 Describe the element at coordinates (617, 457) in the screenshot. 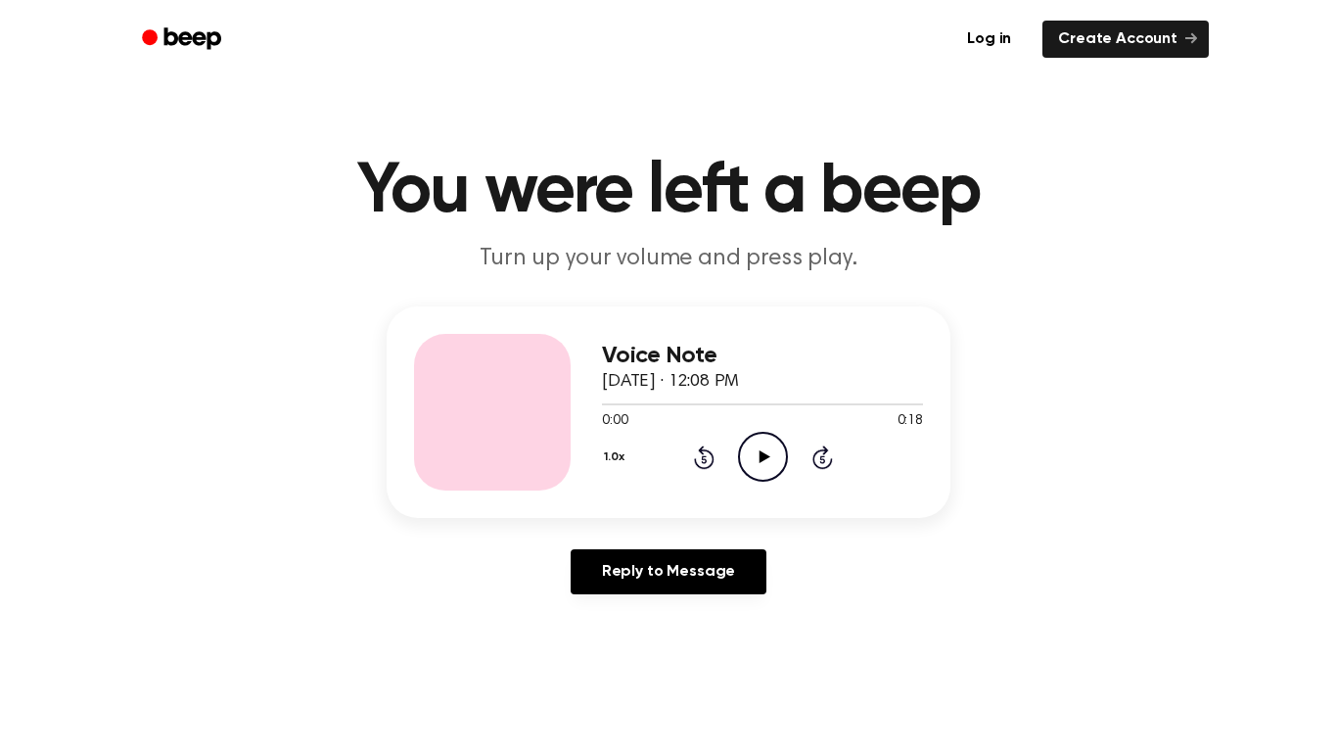

I see `button: 1.0x` at that location.